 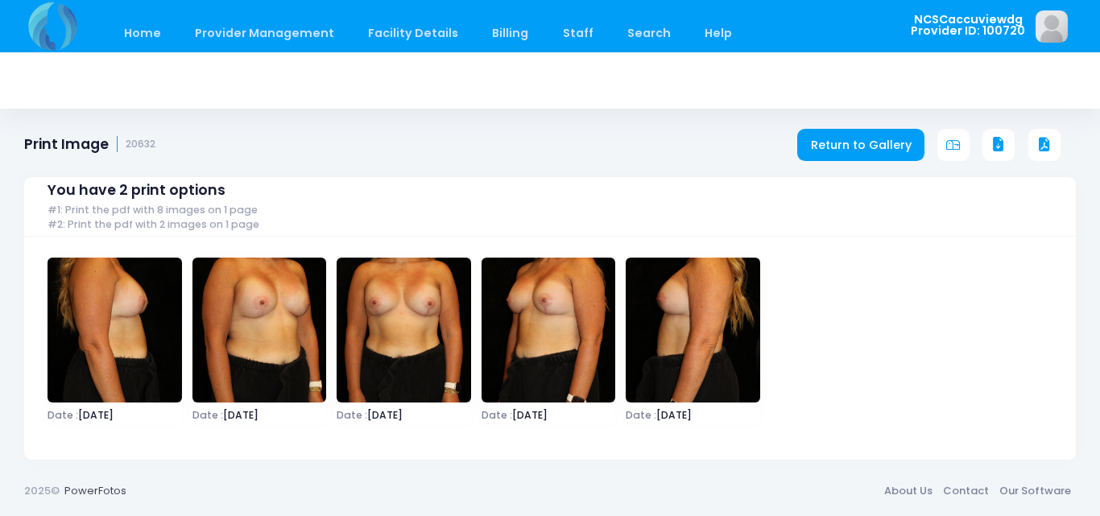 What do you see at coordinates (968, 25) in the screenshot?
I see `span: NCSCaccuviewdg Provider ID: 100720` at bounding box center [968, 25].